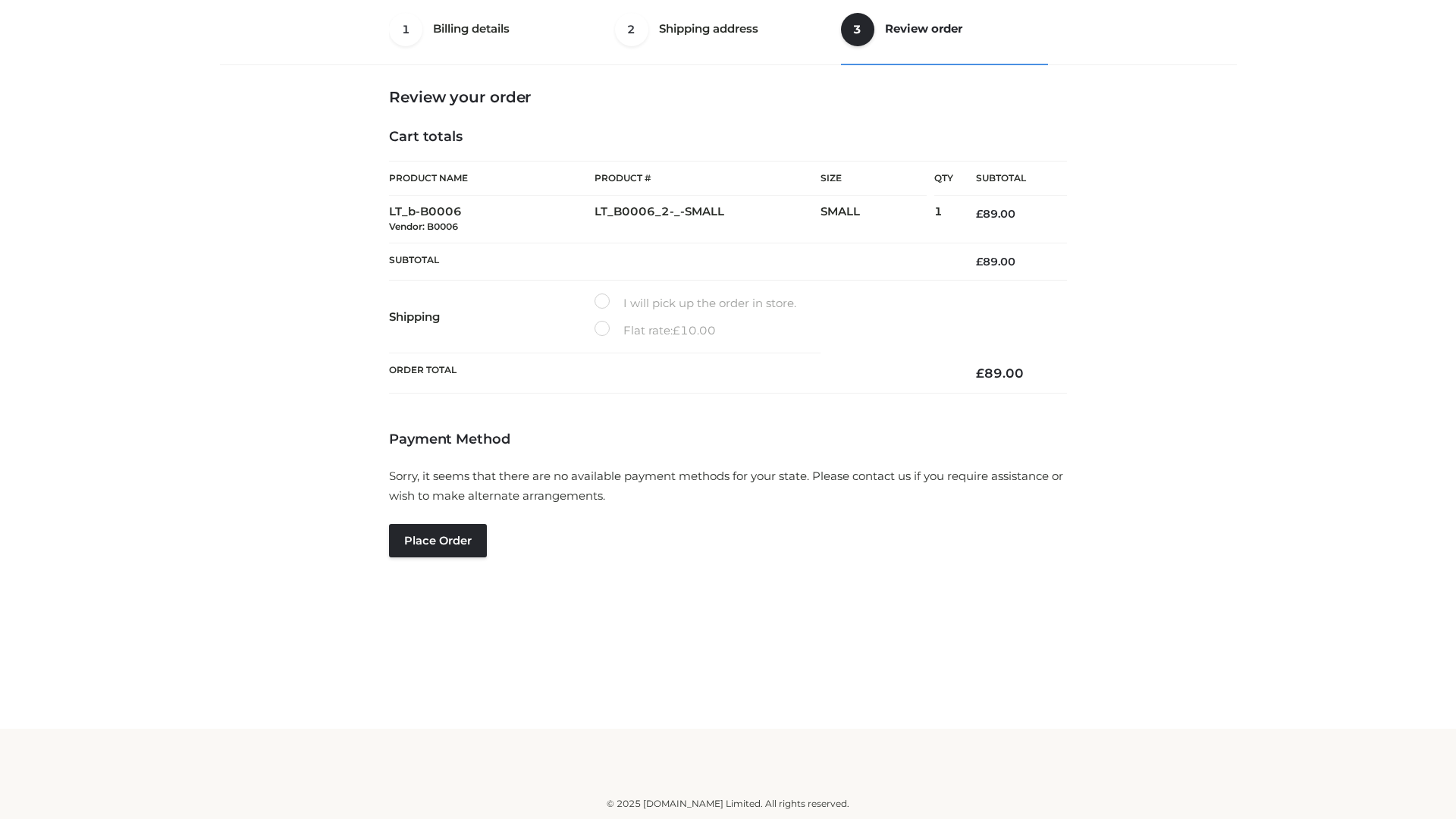 The height and width of the screenshot is (819, 1456). Describe the element at coordinates (694, 330) in the screenshot. I see `bdi: 10.00` at that location.